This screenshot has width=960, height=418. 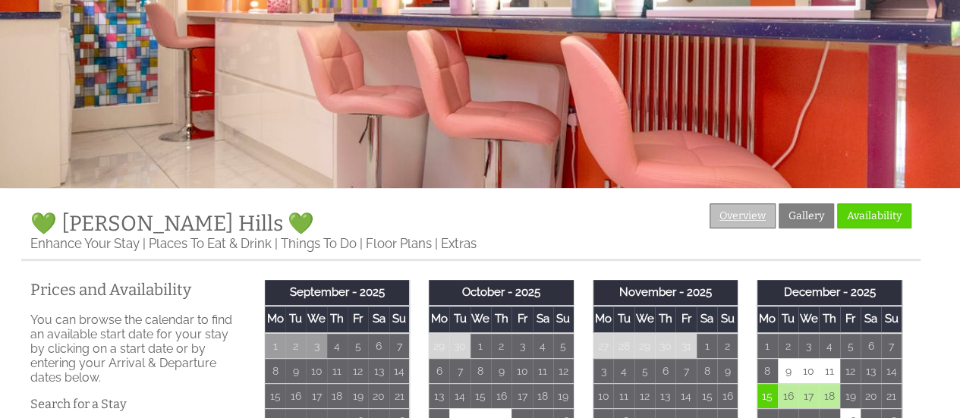 What do you see at coordinates (806, 216) in the screenshot?
I see `a: Gallery` at bounding box center [806, 216].